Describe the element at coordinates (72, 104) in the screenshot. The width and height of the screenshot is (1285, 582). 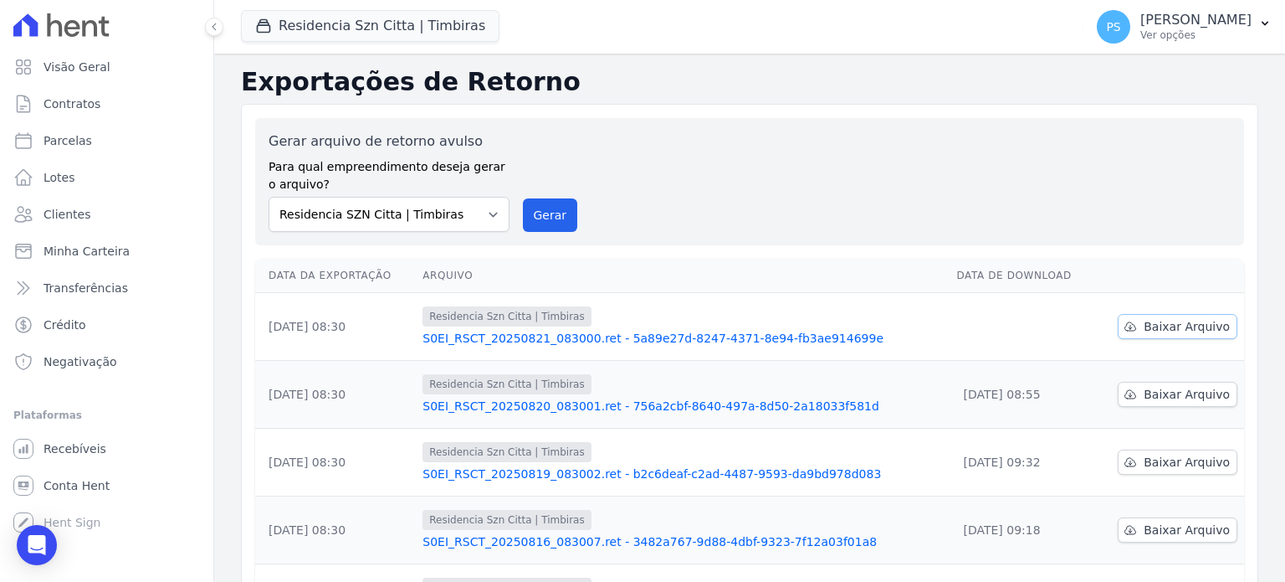
I see `span: Contratos` at that location.